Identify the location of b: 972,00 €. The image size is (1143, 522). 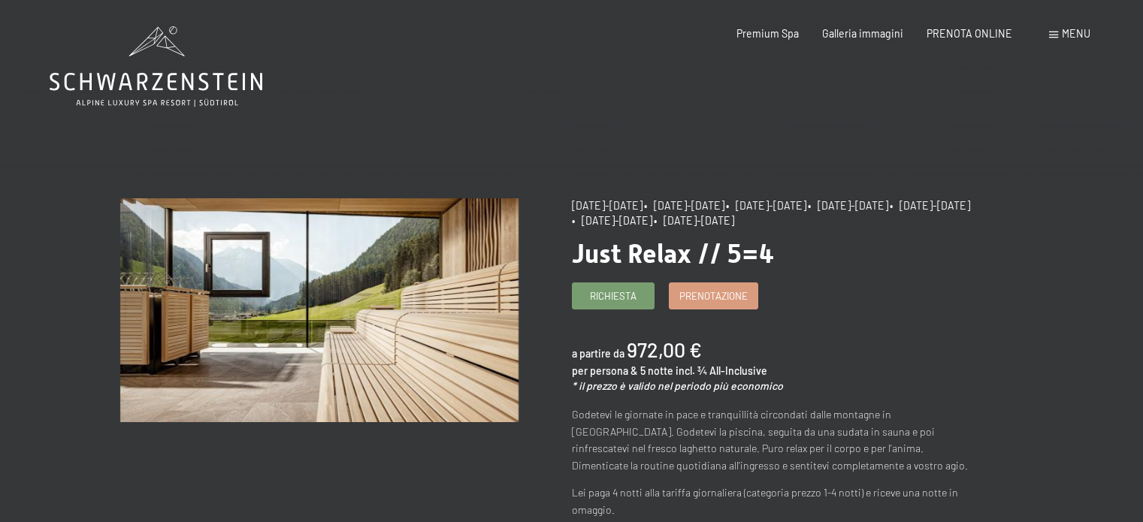
(664, 349).